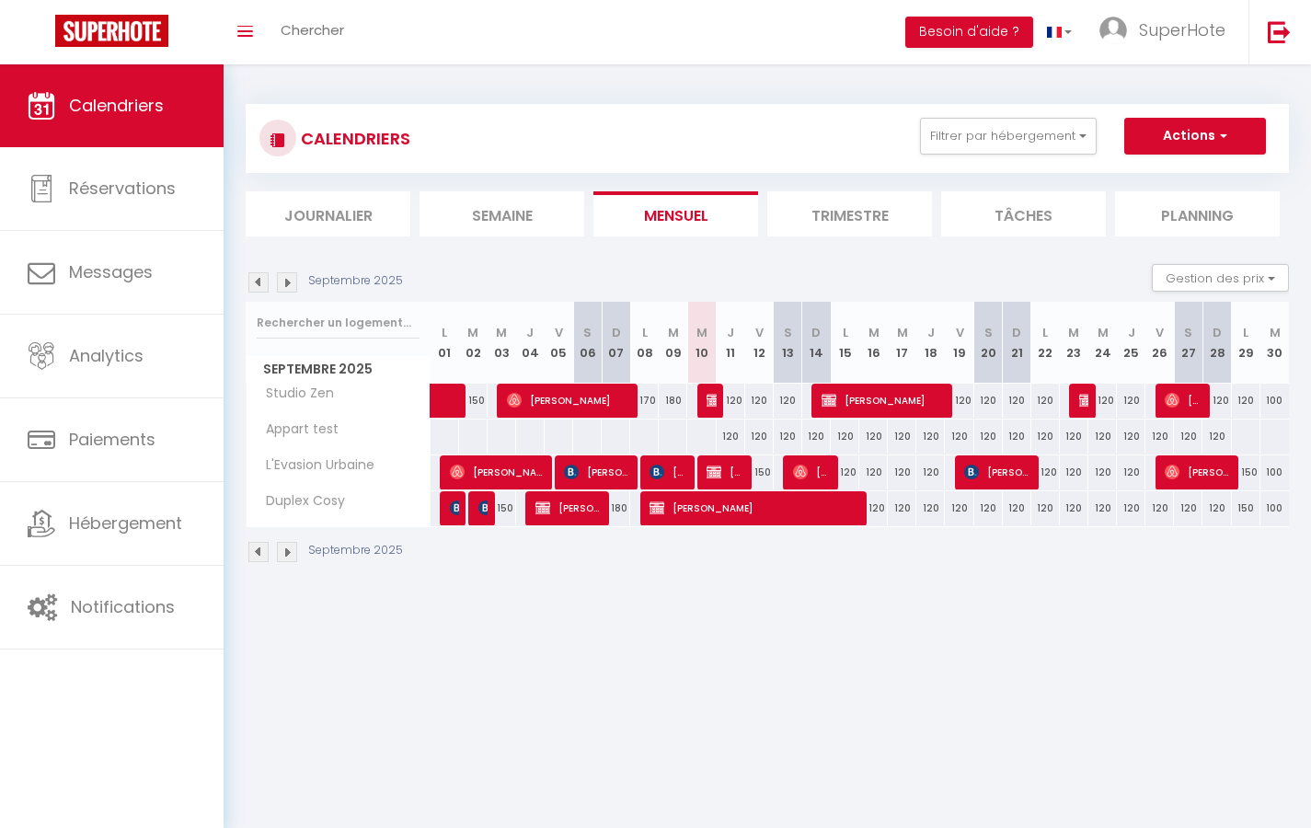 Image resolution: width=1311 pixels, height=828 pixels. I want to click on span: Hébergement, so click(125, 522).